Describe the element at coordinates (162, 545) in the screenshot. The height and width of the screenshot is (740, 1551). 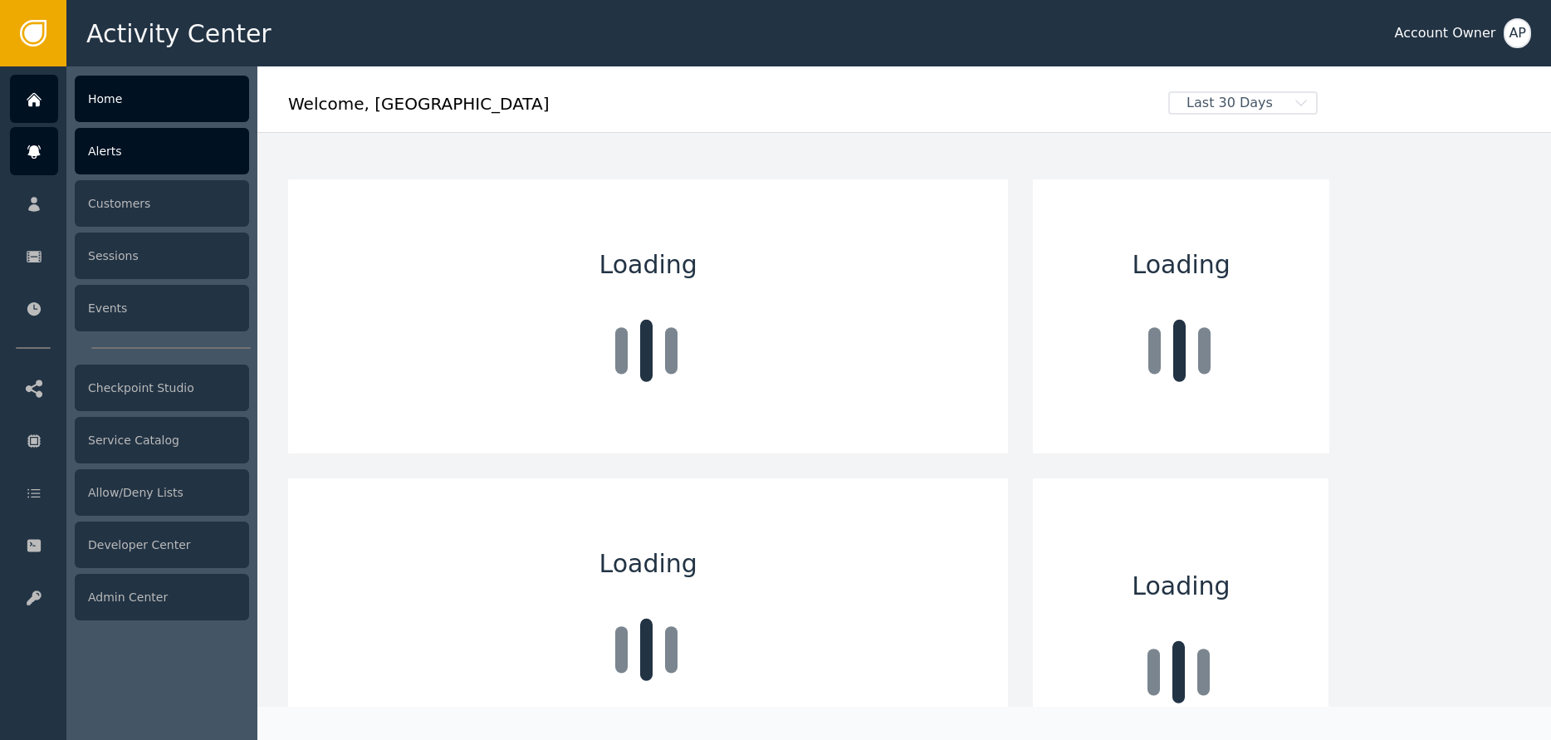
I see `div: Developer Center` at that location.